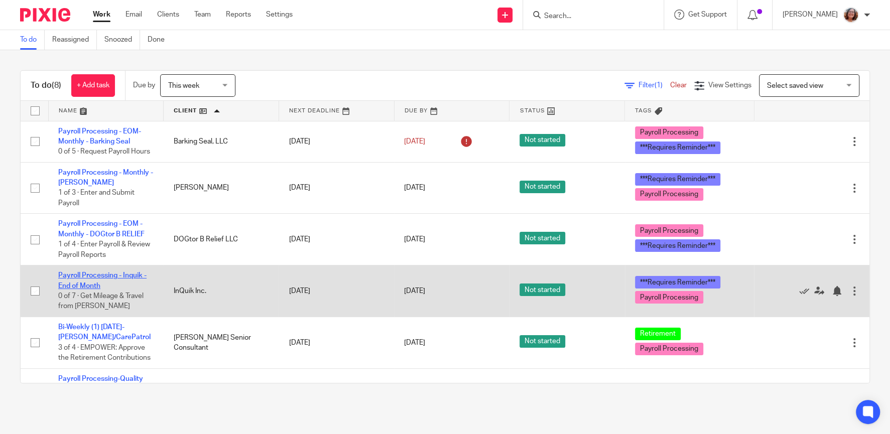 This screenshot has width=890, height=434. I want to click on span: (1), so click(659, 85).